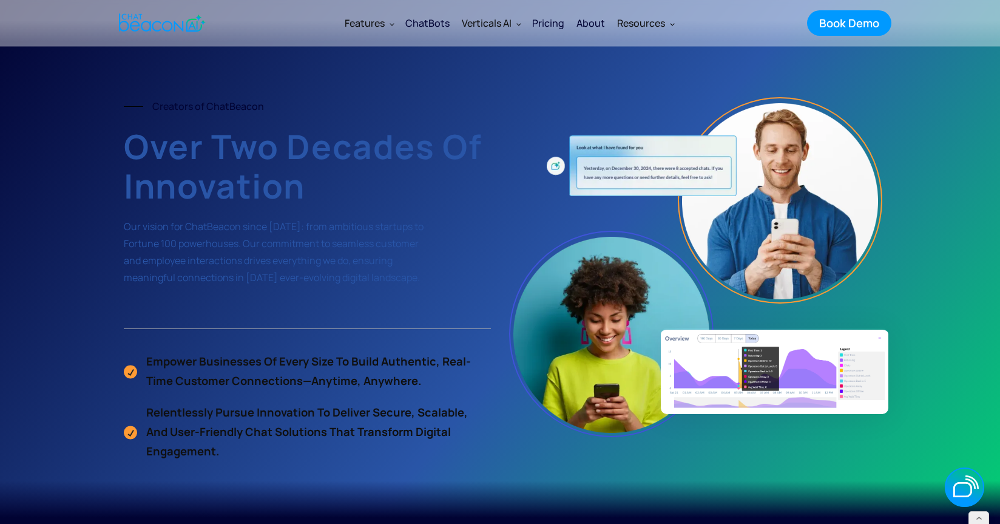 This screenshot has height=524, width=1000. Describe the element at coordinates (590, 23) in the screenshot. I see `div: About` at that location.